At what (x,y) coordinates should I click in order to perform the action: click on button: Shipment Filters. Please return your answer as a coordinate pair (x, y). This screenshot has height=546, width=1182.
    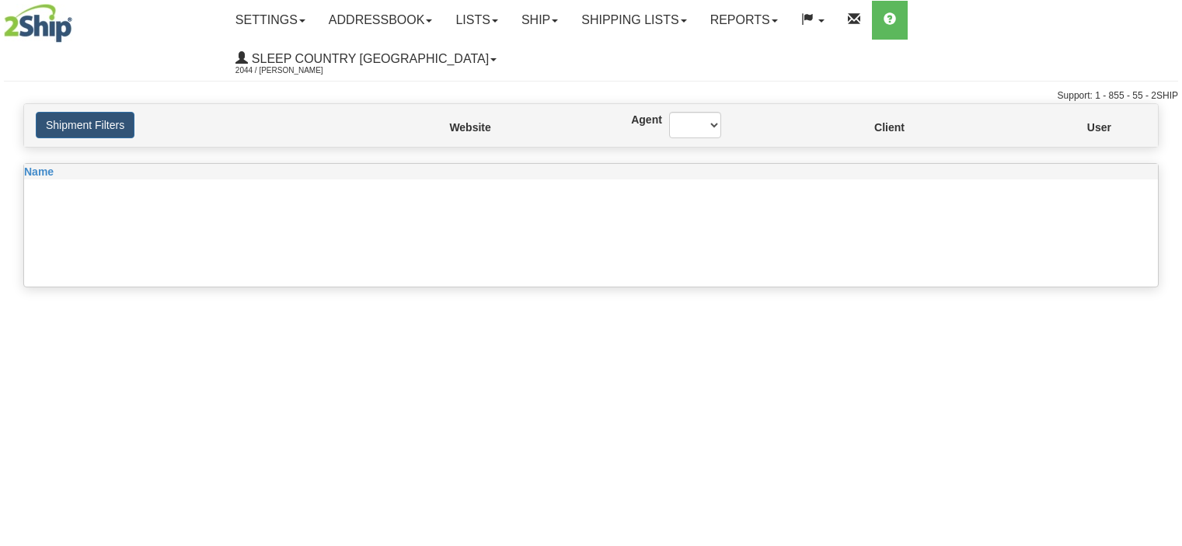
    Looking at the image, I should click on (85, 125).